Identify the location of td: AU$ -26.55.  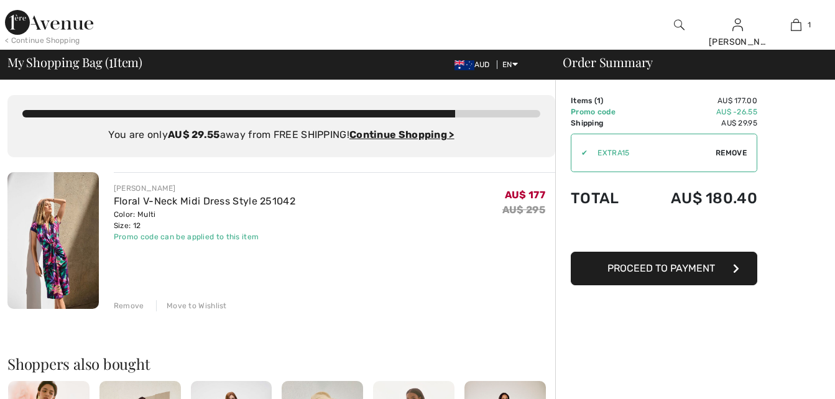
(697, 112).